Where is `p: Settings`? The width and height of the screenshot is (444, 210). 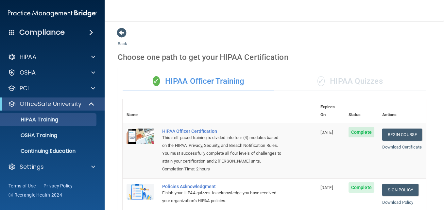 p: Settings is located at coordinates (32, 167).